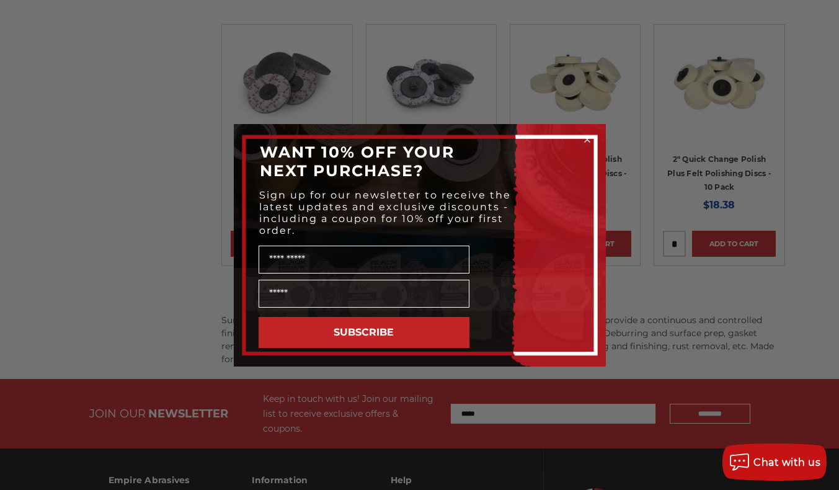 The height and width of the screenshot is (490, 839). Describe the element at coordinates (385, 213) in the screenshot. I see `span: Sign up for our newsletter to receive the latest updates and exclusive discounts - including a co...` at that location.